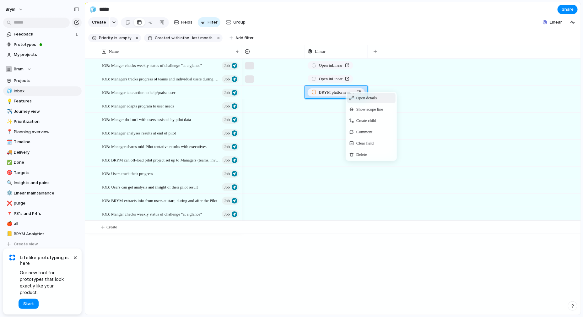  What do you see at coordinates (42, 193) in the screenshot?
I see `div: ⚙️Linear maintainance` at bounding box center [42, 193].